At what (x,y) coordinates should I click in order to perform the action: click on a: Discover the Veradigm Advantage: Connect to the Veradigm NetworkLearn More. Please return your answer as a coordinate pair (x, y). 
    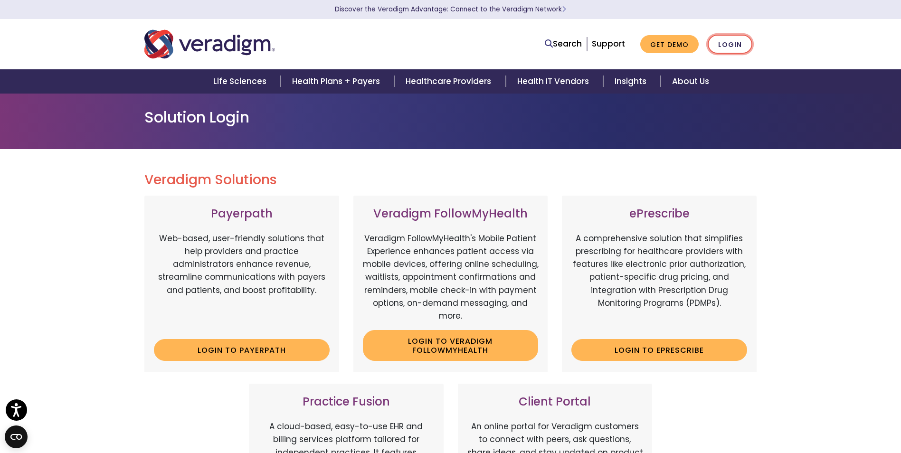
    Looking at the image, I should click on (451, 9).